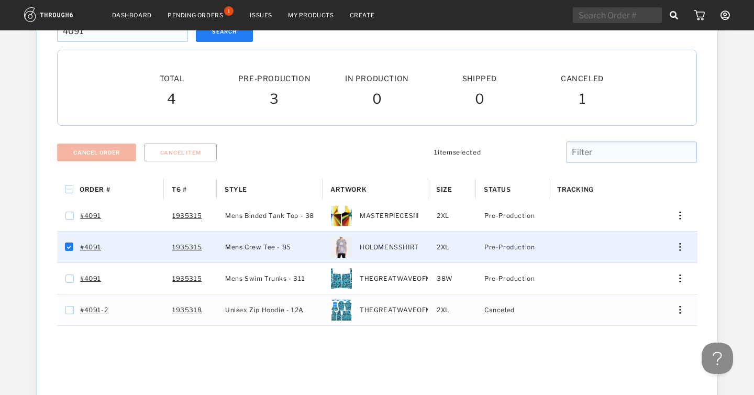 Image resolution: width=754 pixels, height=395 pixels. I want to click on a: Dashboard, so click(132, 15).